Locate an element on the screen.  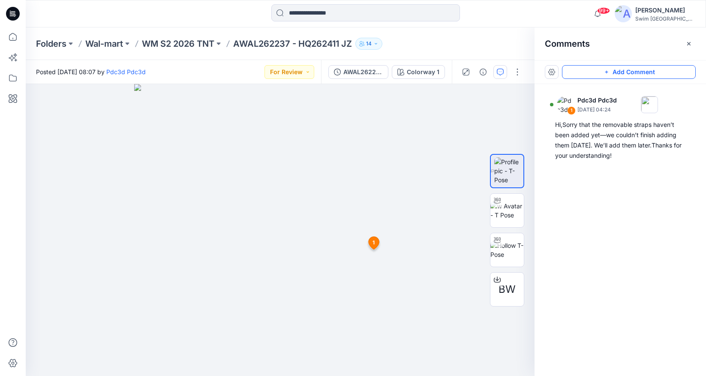
div: AWAL262237 - HQ262411 JZ is located at coordinates (363, 72).